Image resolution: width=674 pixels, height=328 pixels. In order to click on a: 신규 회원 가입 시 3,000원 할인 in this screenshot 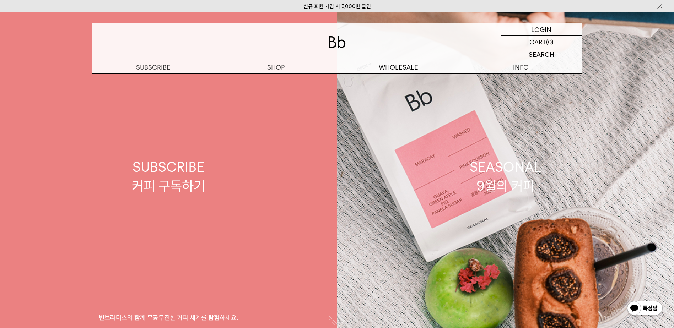, I will do `click(337, 6)`.